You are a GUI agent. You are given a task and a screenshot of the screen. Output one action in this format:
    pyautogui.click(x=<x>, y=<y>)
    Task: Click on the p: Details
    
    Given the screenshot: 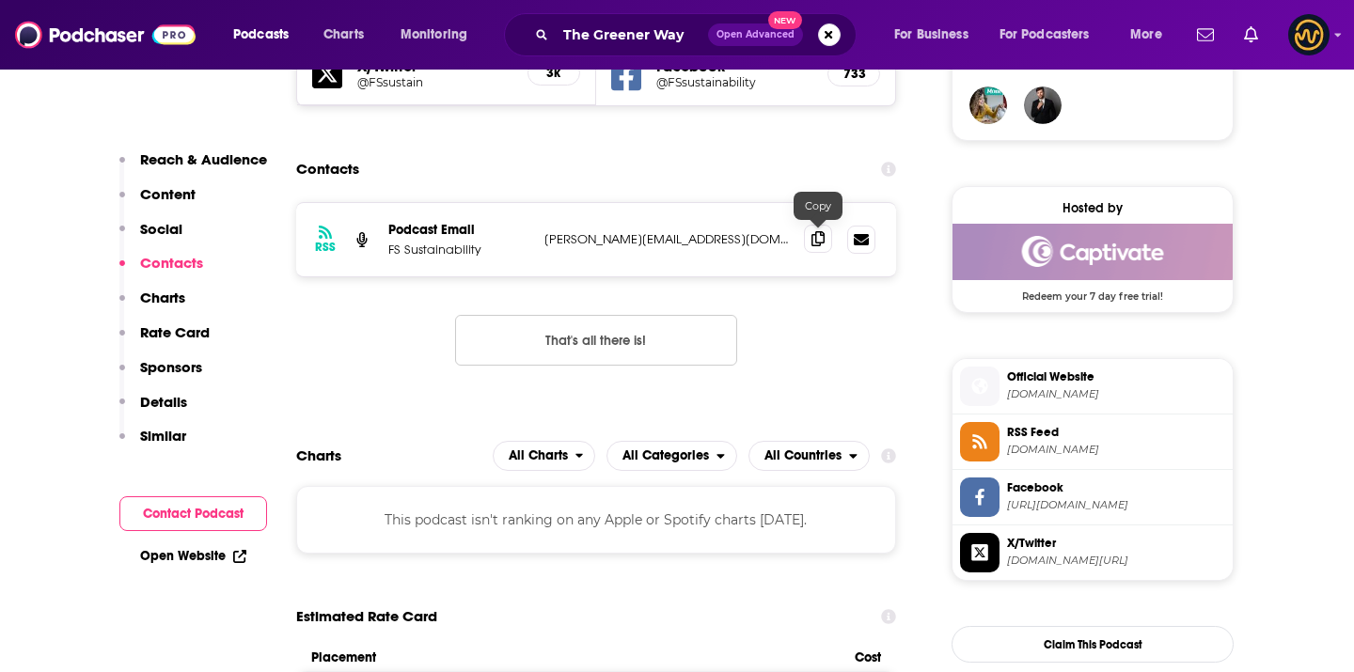 What is the action you would take?
    pyautogui.click(x=164, y=402)
    